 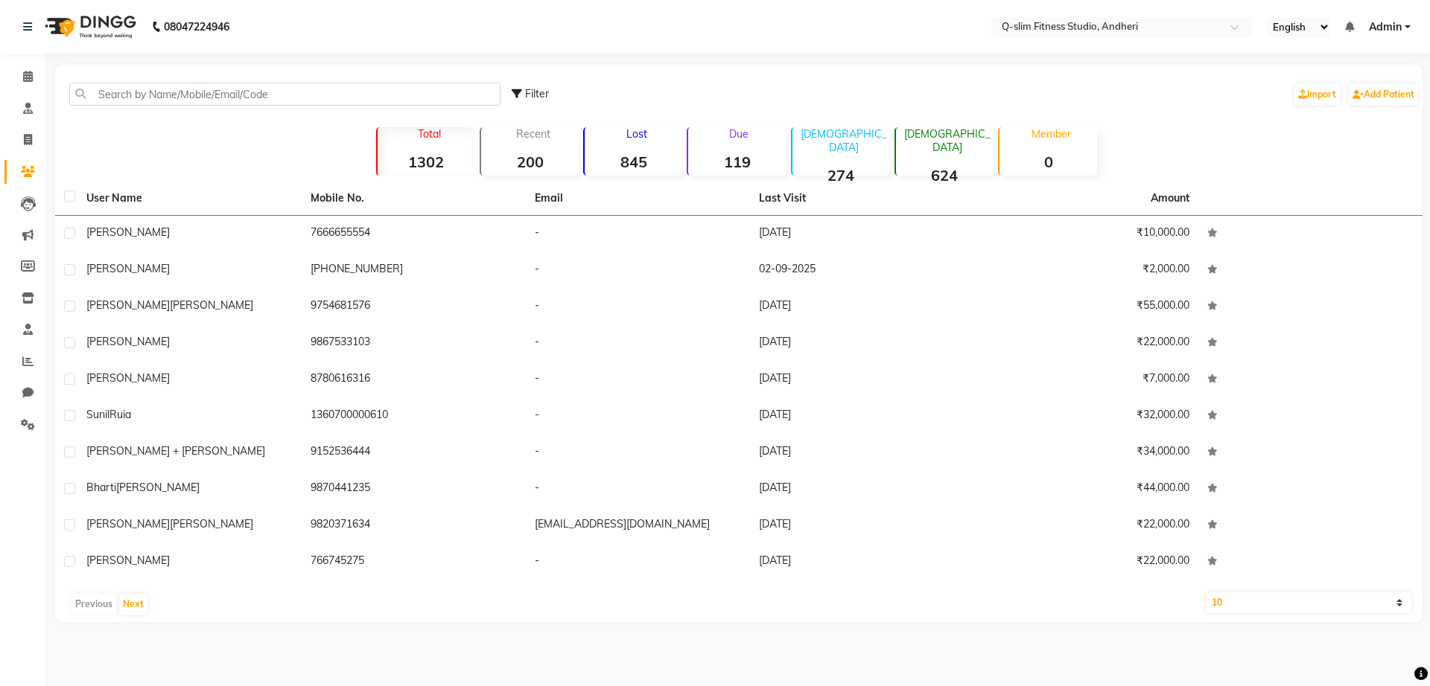 I want to click on th: Last Visit, so click(x=861, y=199).